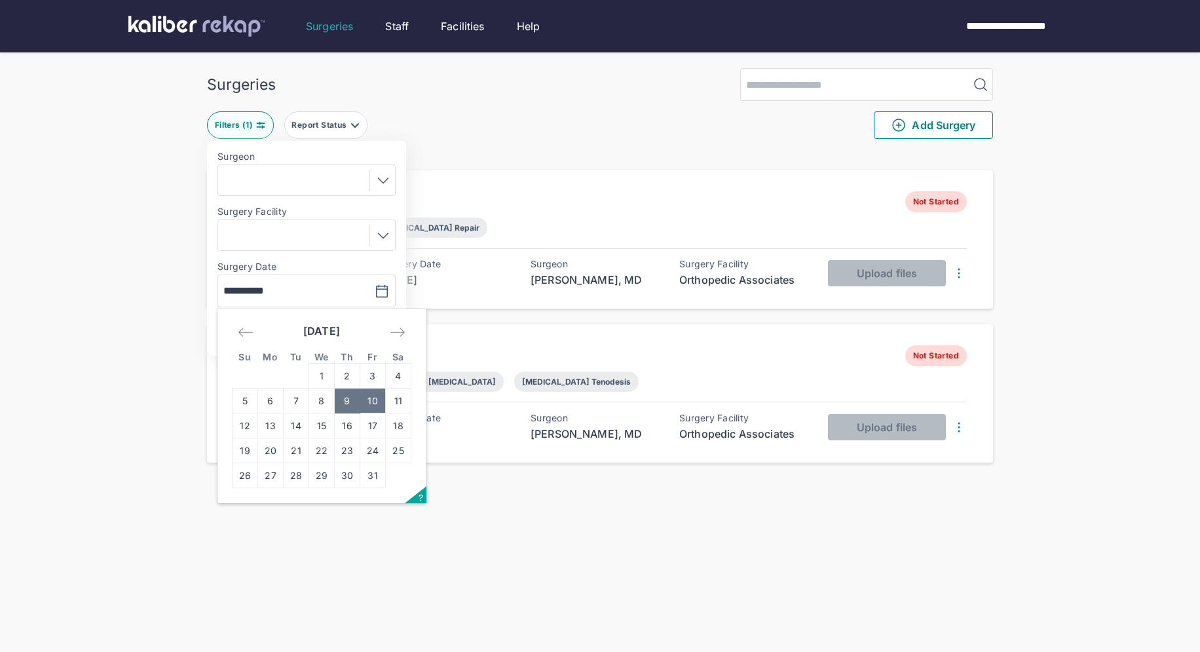 This screenshot has width=1200, height=652. What do you see at coordinates (240, 125) in the screenshot?
I see `button: Filters (1)` at bounding box center [240, 125].